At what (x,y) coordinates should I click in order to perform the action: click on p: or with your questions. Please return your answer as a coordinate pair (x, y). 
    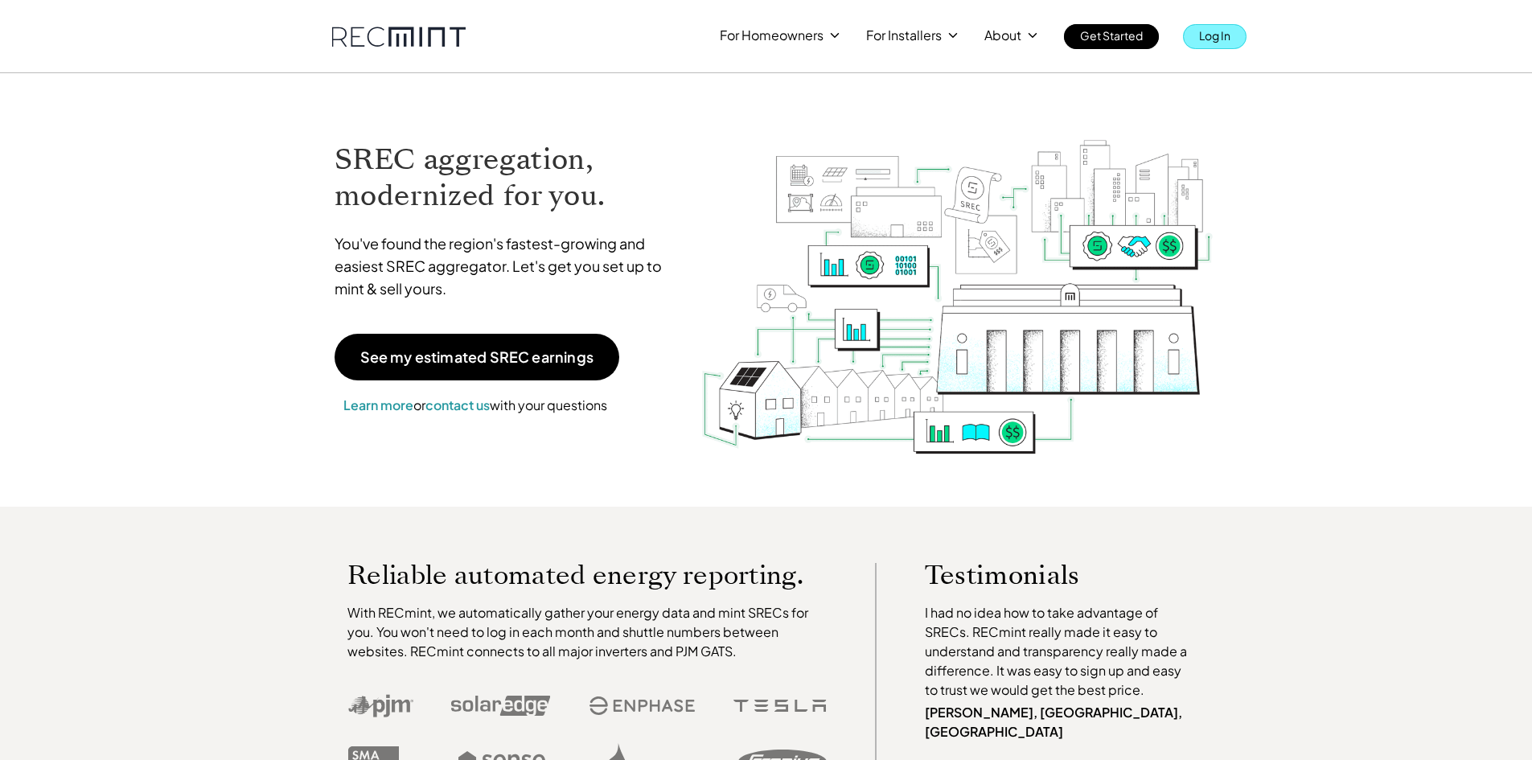
    Looking at the image, I should click on (475, 405).